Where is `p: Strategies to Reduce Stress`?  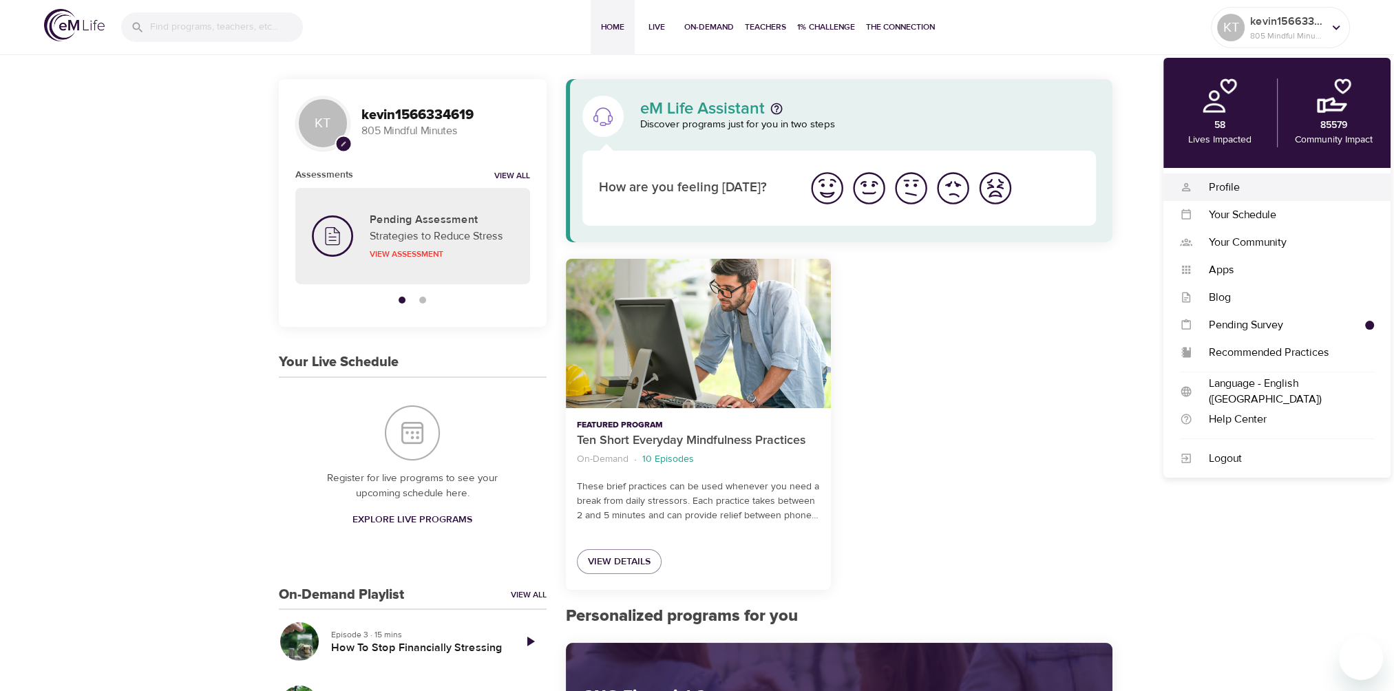
p: Strategies to Reduce Stress is located at coordinates (441, 236).